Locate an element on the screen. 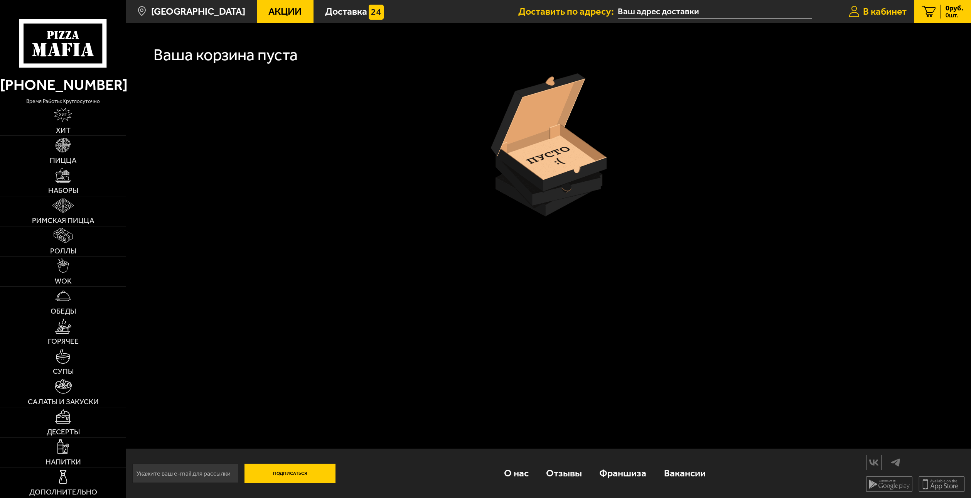 This screenshot has width=971, height=498. a: О нас is located at coordinates (516, 473).